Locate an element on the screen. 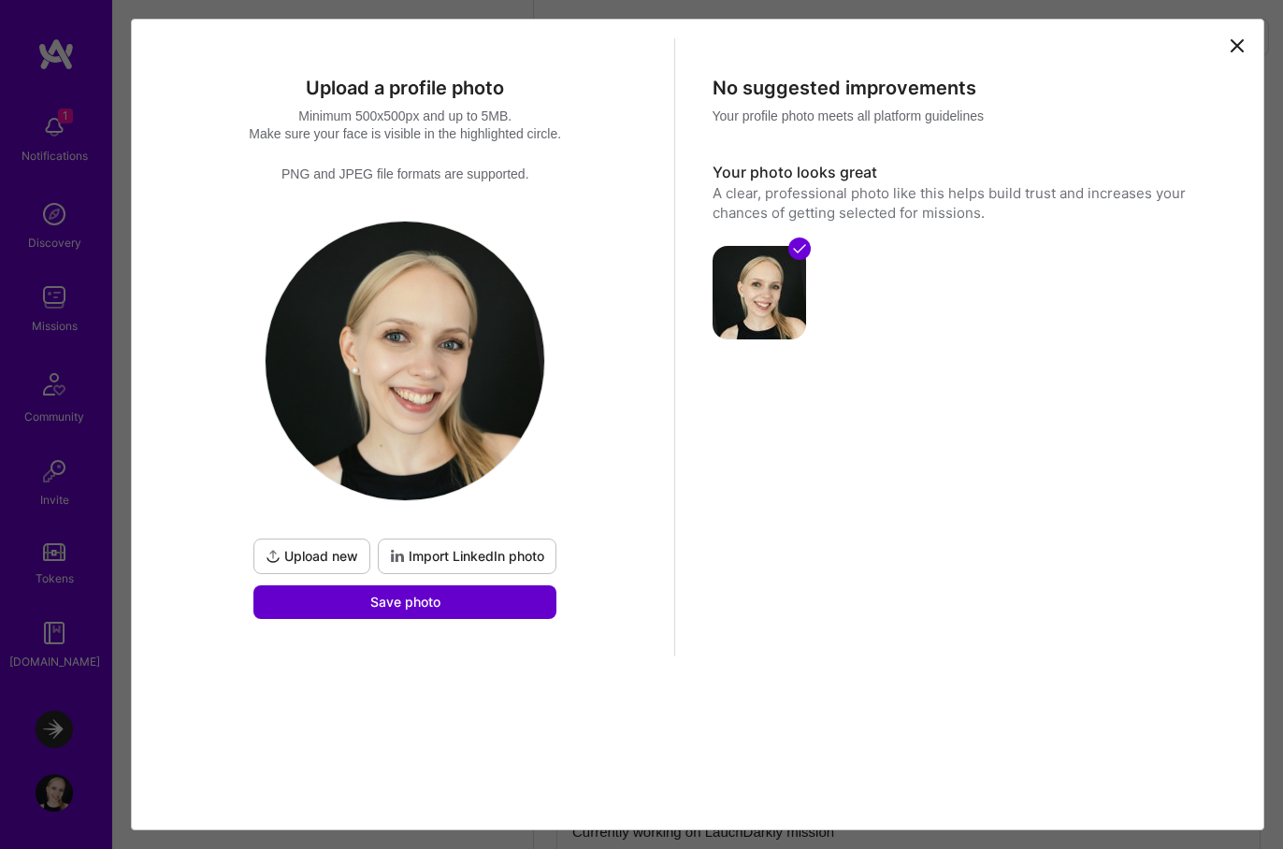  button: Upload new is located at coordinates (311, 556).